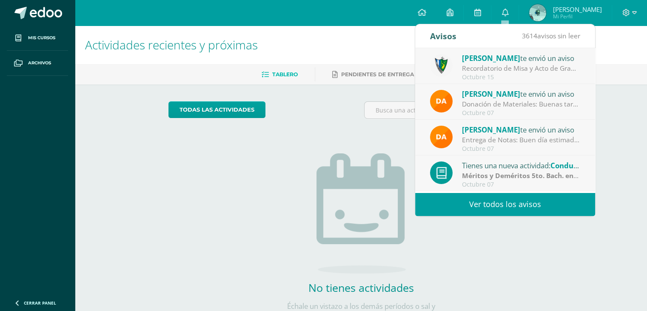  I want to click on div: Donación de Materiales: Buenas tardes estimados padres de familia, por este medio les envío un co..., so click(521, 104).